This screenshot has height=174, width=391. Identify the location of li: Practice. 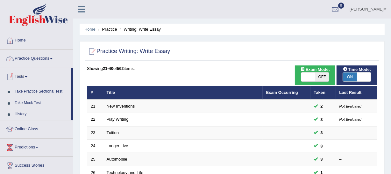
(107, 29).